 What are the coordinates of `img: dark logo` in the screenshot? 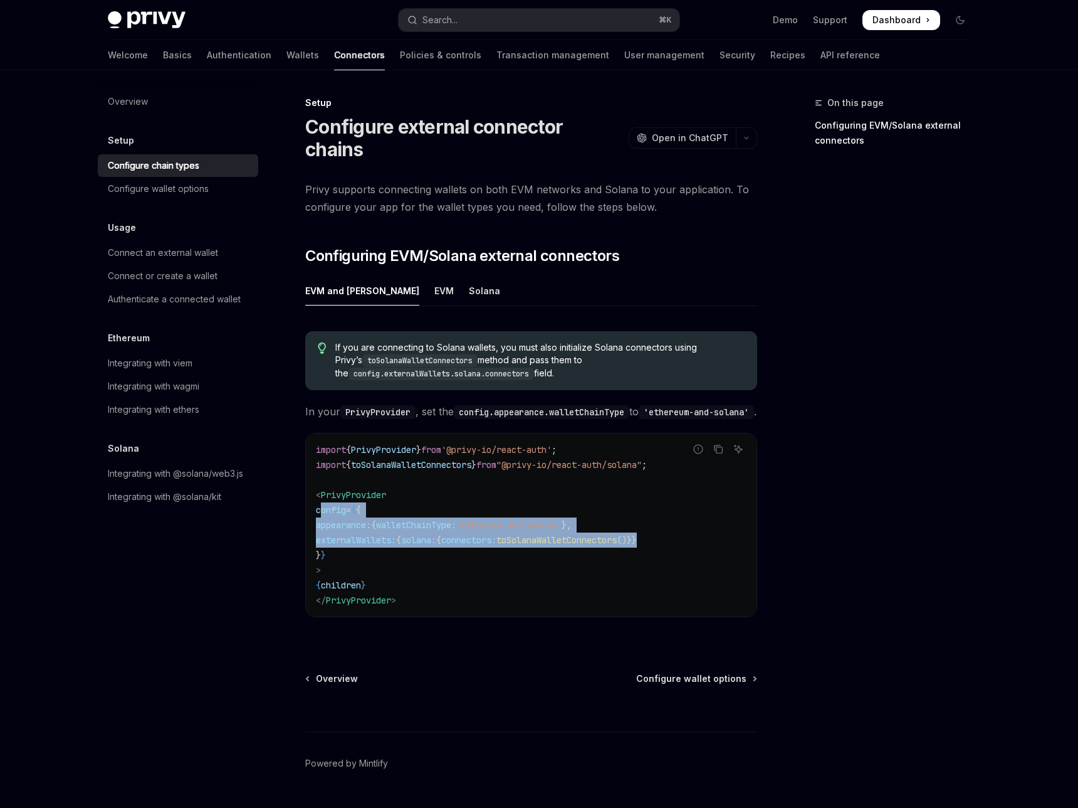 It's located at (147, 20).